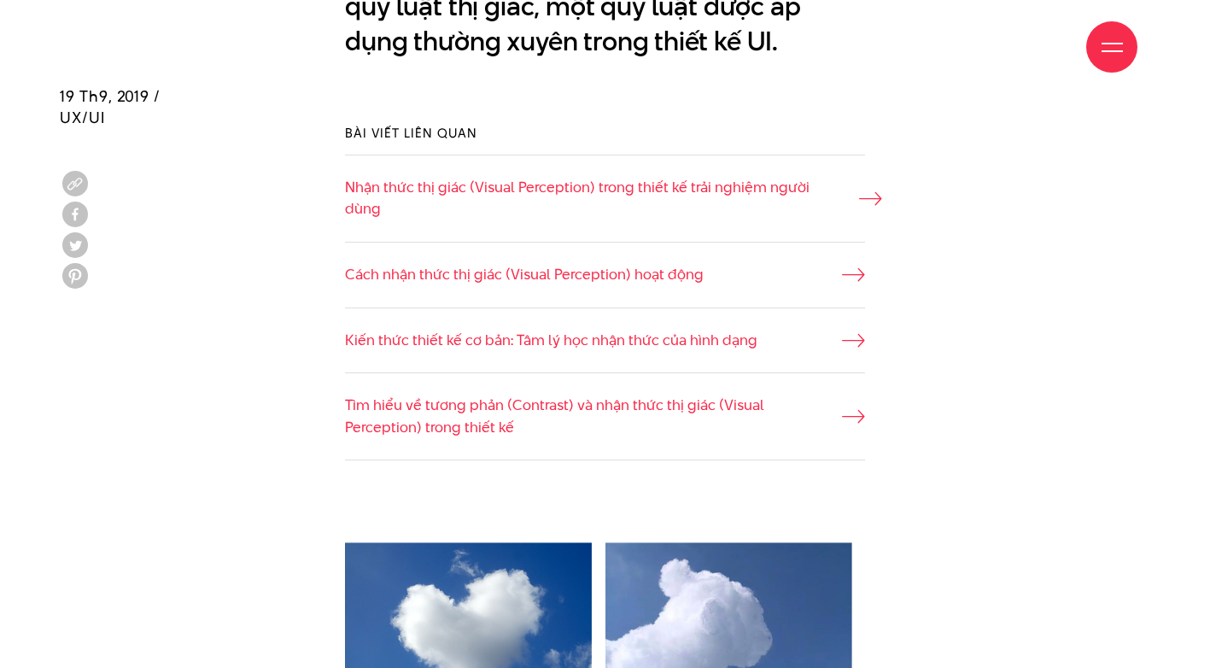 The width and height of the screenshot is (1210, 668). I want to click on a: Tìm hiểu về tương phản (Contrast) và nhận thức thị giác (Visual Perception) trong thiết kế, so click(604, 416).